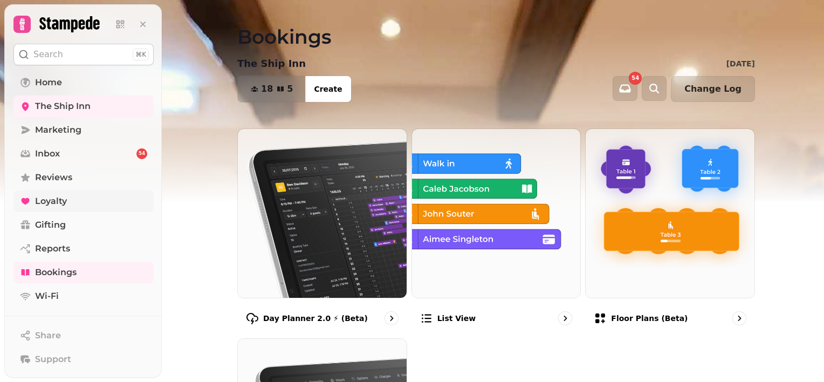  Describe the element at coordinates (49, 83) in the screenshot. I see `span: Home` at that location.